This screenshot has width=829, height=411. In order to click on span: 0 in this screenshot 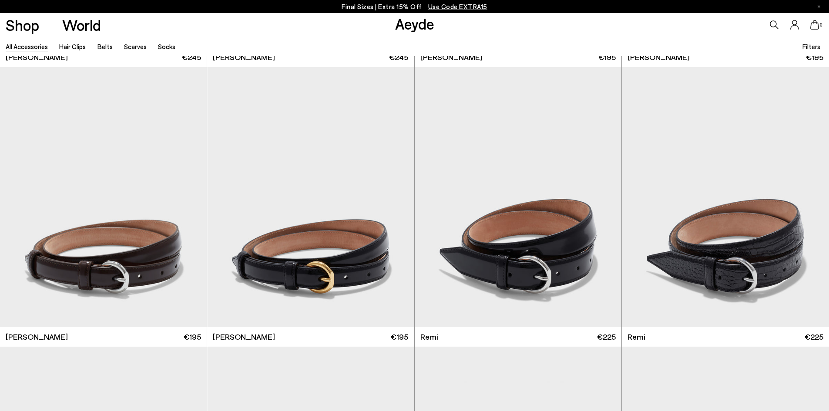, I will do `click(822, 25)`.